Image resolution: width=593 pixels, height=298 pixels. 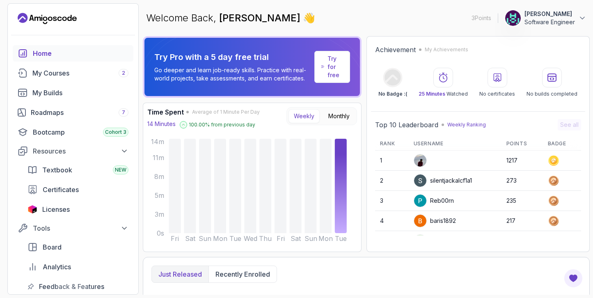 What do you see at coordinates (392, 201) in the screenshot?
I see `td: 3` at bounding box center [392, 201].